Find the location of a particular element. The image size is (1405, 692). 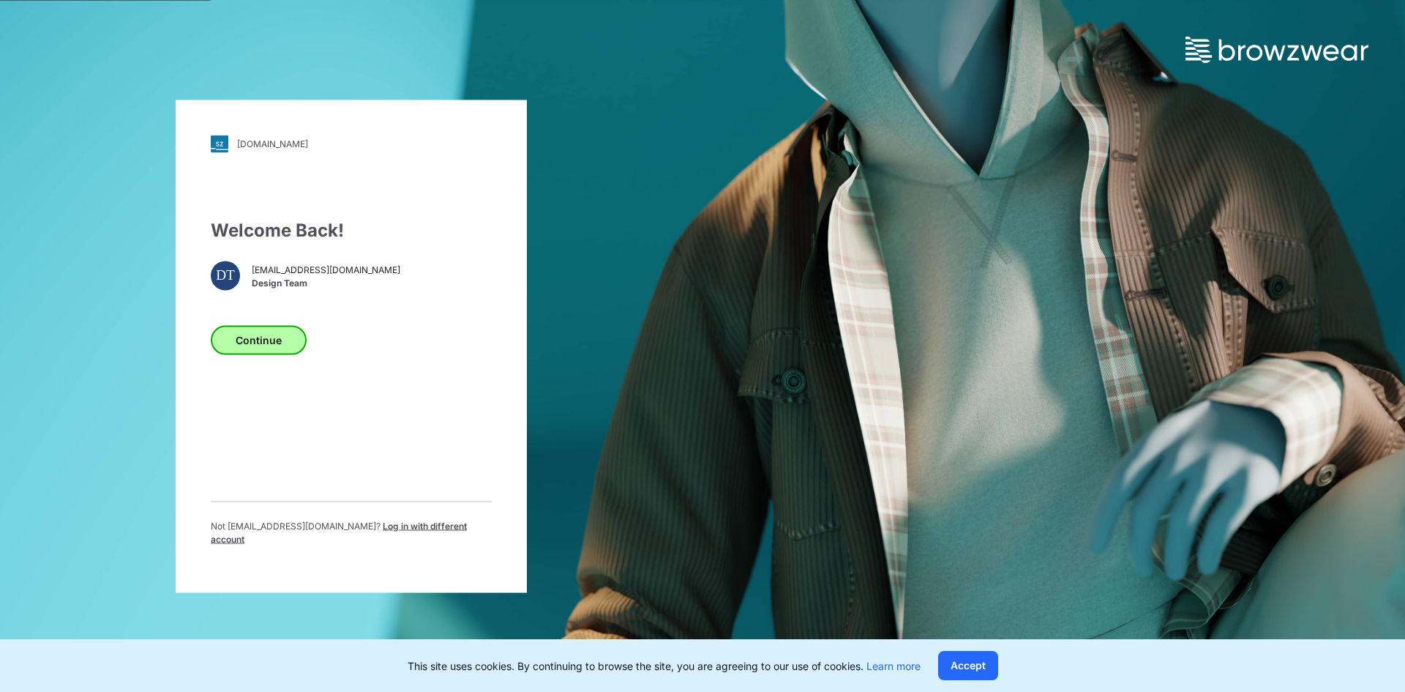

p: This site uses cookies. By continuing to browse the site, you are agreeing to our use of cookies. is located at coordinates (664, 665).